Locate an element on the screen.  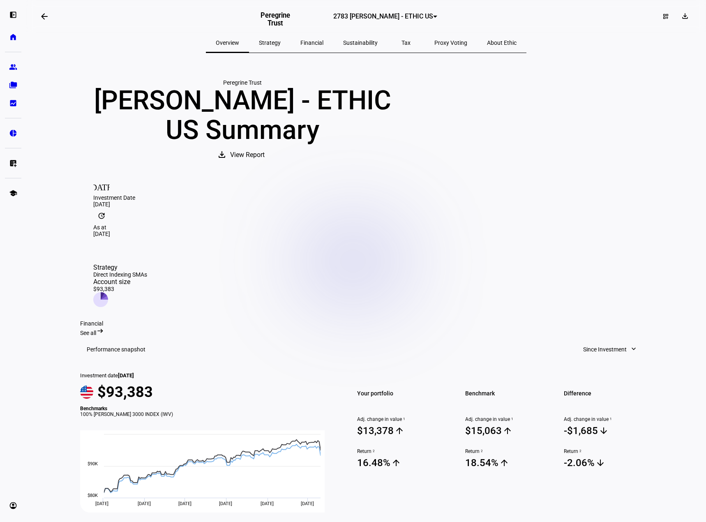
eth-mat-symbol: group is located at coordinates (13, 67).